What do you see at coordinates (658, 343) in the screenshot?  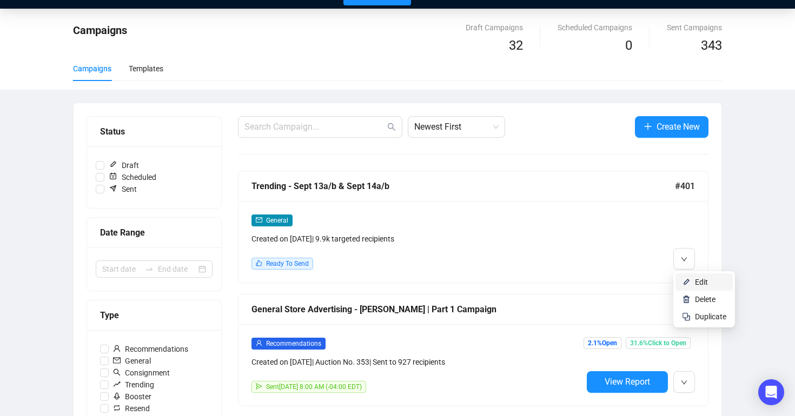 I see `span: 31.6% Click to Open` at bounding box center [658, 343].